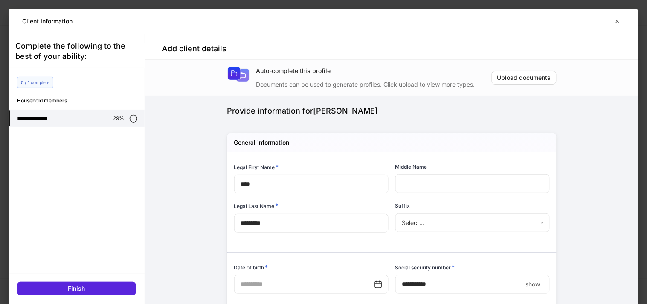  Describe the element at coordinates (262, 142) in the screenshot. I see `h5: General information` at that location.